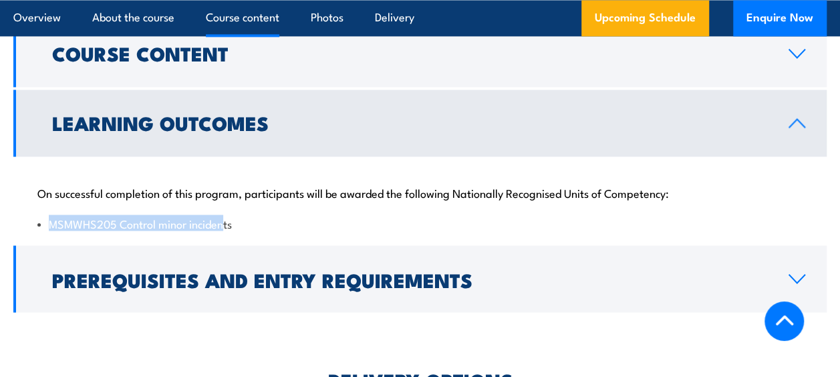  Describe the element at coordinates (420, 123) in the screenshot. I see `a: Learning Outcomes` at that location.